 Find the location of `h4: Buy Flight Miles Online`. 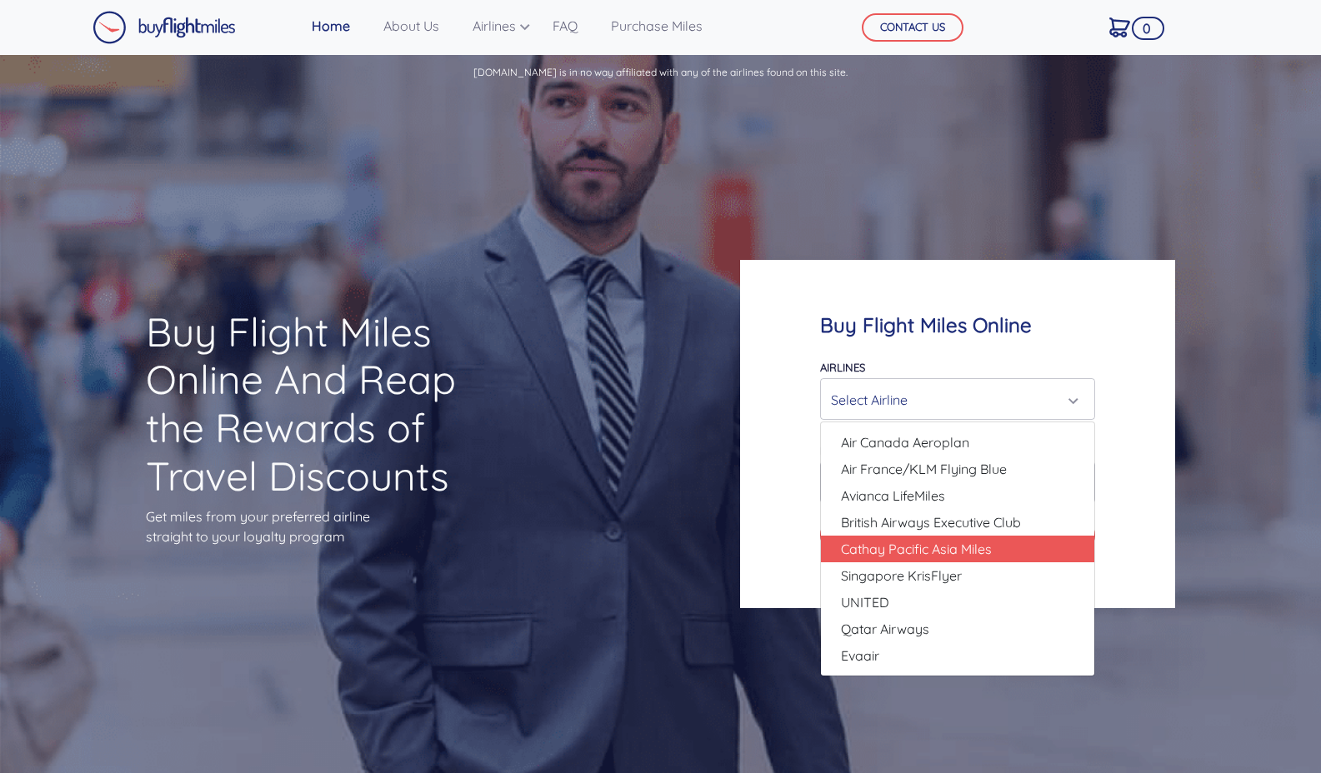

h4: Buy Flight Miles Online is located at coordinates (958, 325).